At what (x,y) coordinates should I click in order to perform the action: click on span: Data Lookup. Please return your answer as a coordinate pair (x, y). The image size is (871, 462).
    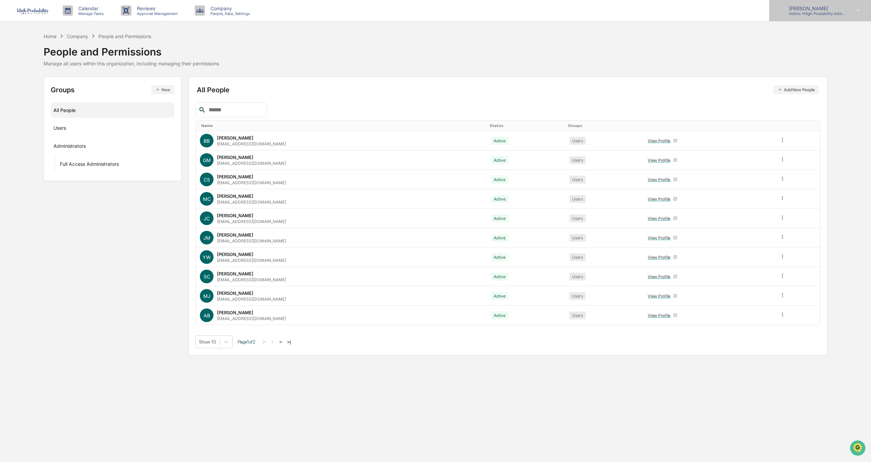
    Looking at the image, I should click on (28, 102).